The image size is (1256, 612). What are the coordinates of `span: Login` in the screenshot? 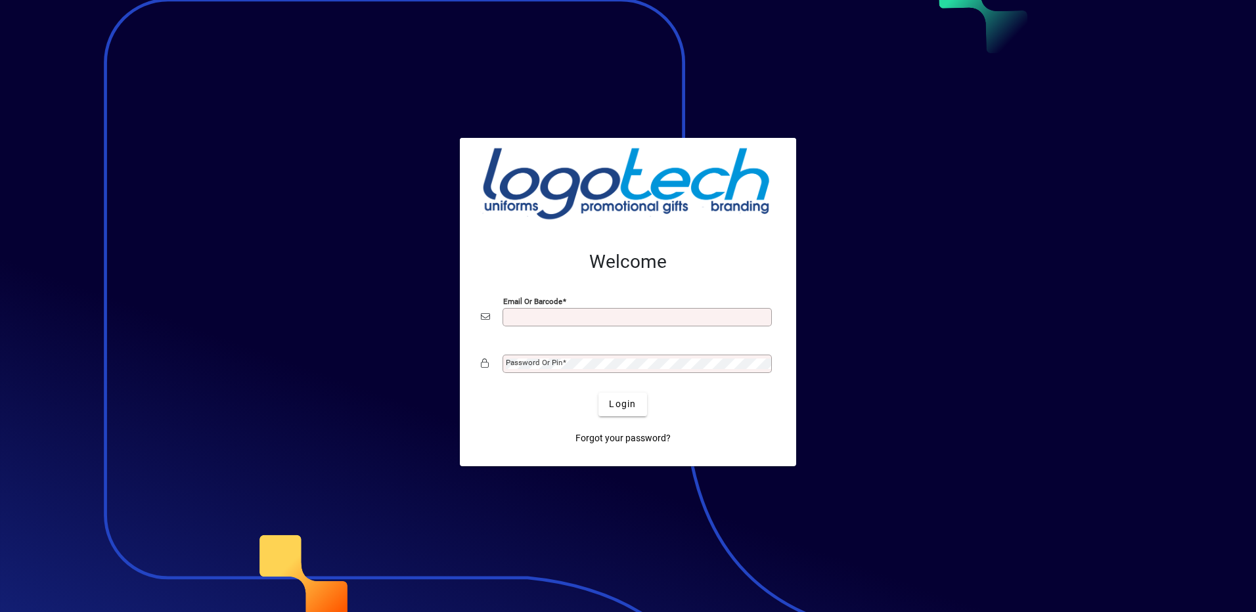 It's located at (622, 404).